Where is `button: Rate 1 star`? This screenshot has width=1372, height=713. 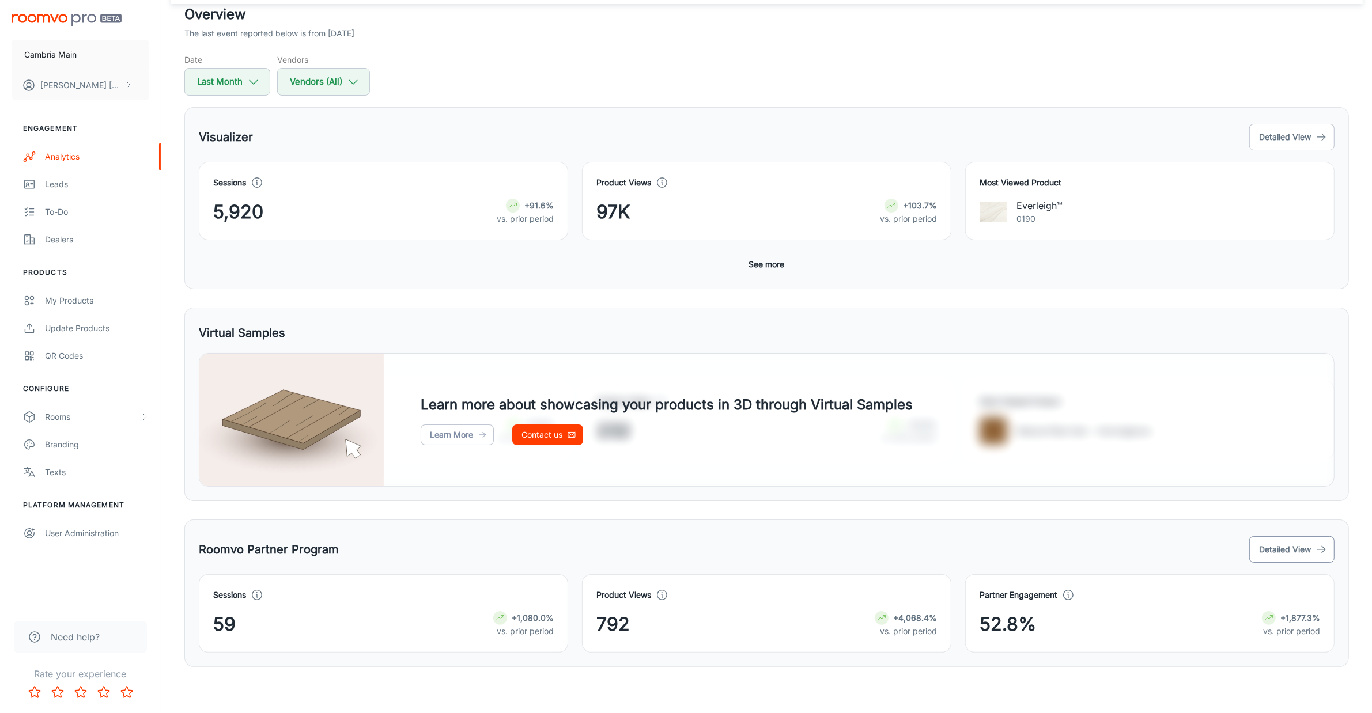
button: Rate 1 star is located at coordinates (35, 693).